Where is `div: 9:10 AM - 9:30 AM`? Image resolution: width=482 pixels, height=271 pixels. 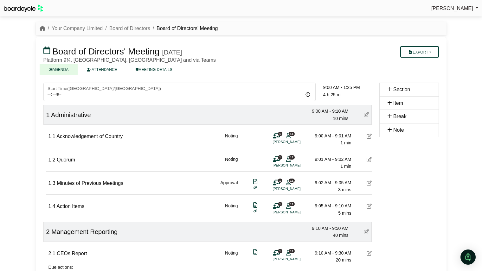
div: 9:10 AM - 9:30 AM is located at coordinates (329, 253).